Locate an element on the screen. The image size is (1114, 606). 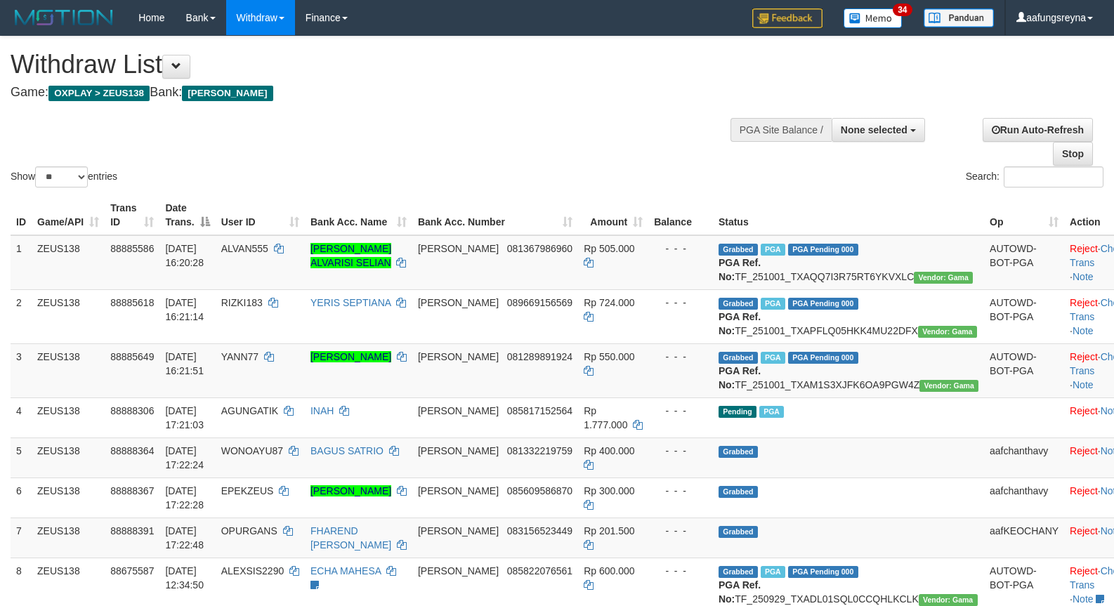
span: ALVAN555 is located at coordinates (244, 249).